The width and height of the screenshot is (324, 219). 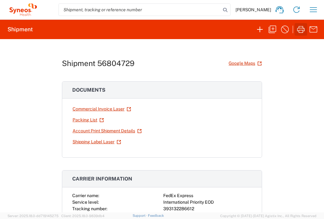 I want to click on div: International Priority EOD, so click(x=207, y=202).